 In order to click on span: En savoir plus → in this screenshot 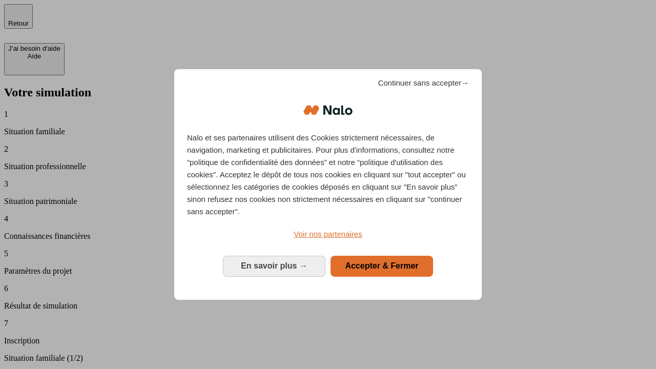, I will do `click(274, 266)`.